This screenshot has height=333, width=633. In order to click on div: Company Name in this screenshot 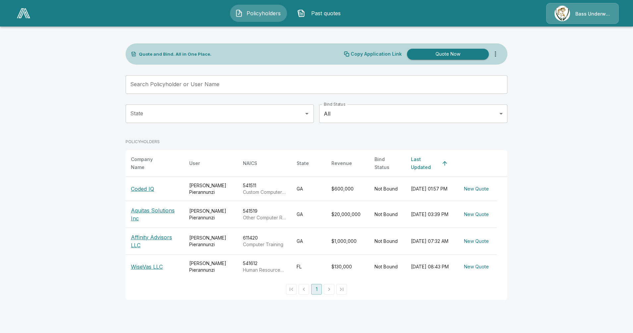, I will do `click(149, 163)`.